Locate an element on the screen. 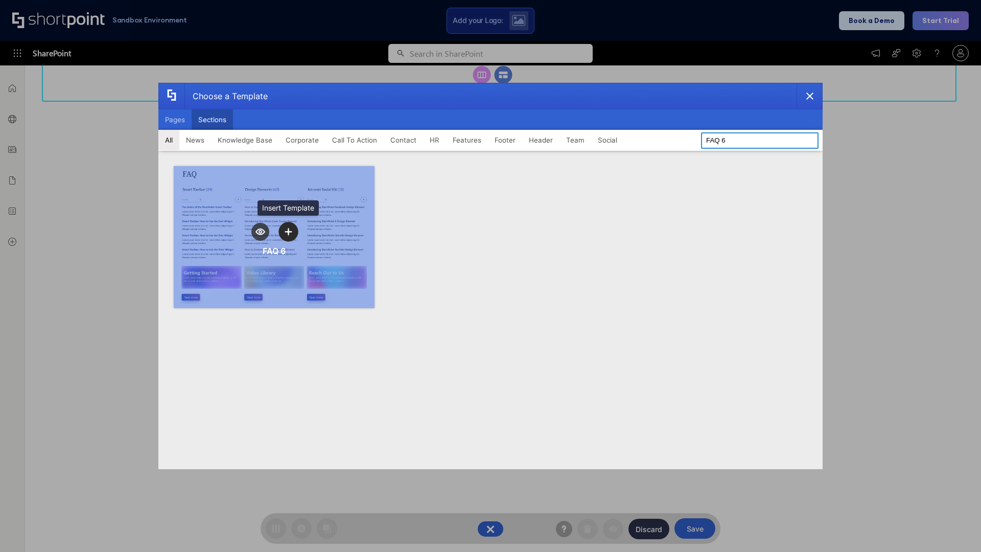 The image size is (981, 552). div: Choose a Template is located at coordinates (226, 96).